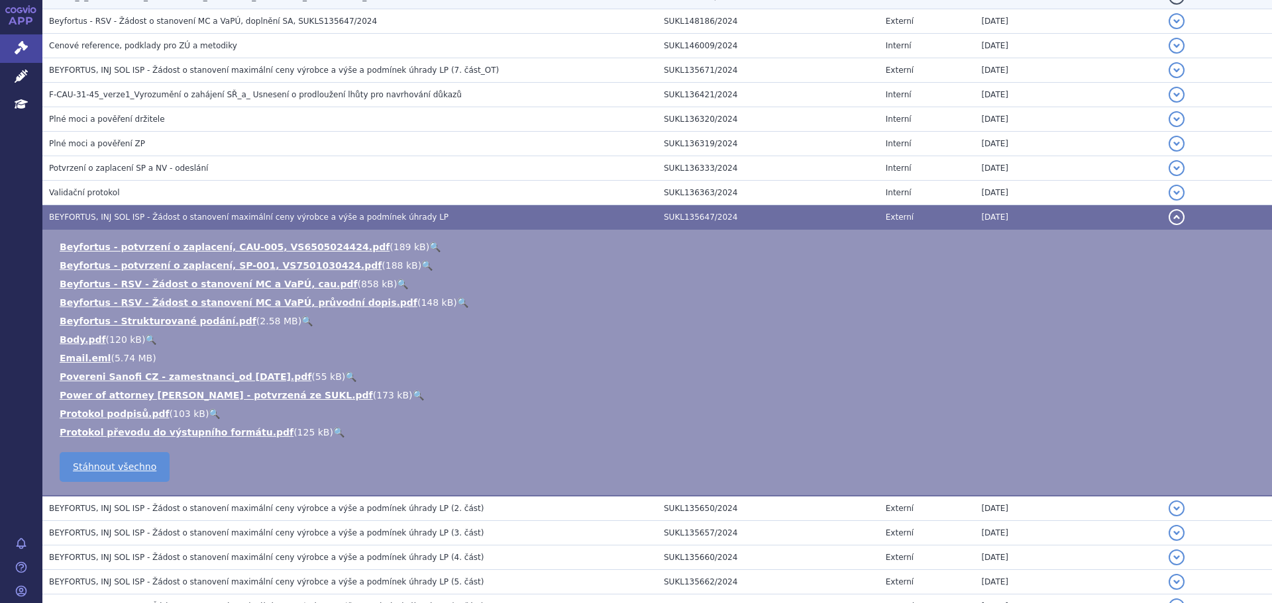 This screenshot has height=603, width=1272. What do you see at coordinates (278, 321) in the screenshot?
I see `span: 2.58 MB` at bounding box center [278, 321].